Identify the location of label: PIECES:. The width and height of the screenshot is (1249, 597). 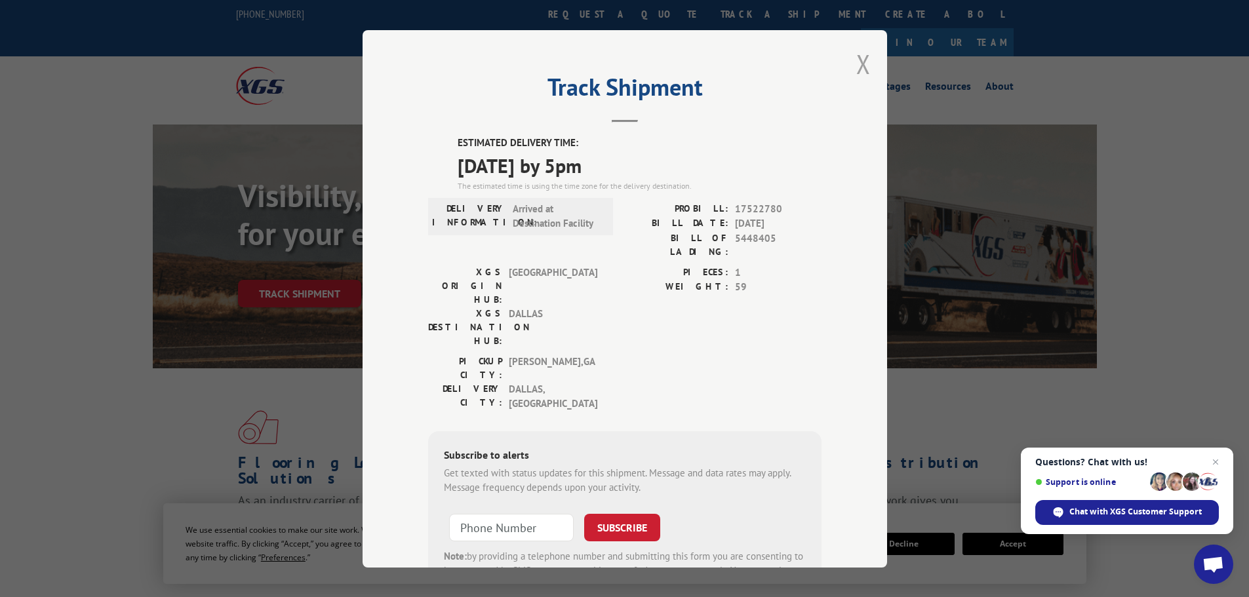
(676, 272).